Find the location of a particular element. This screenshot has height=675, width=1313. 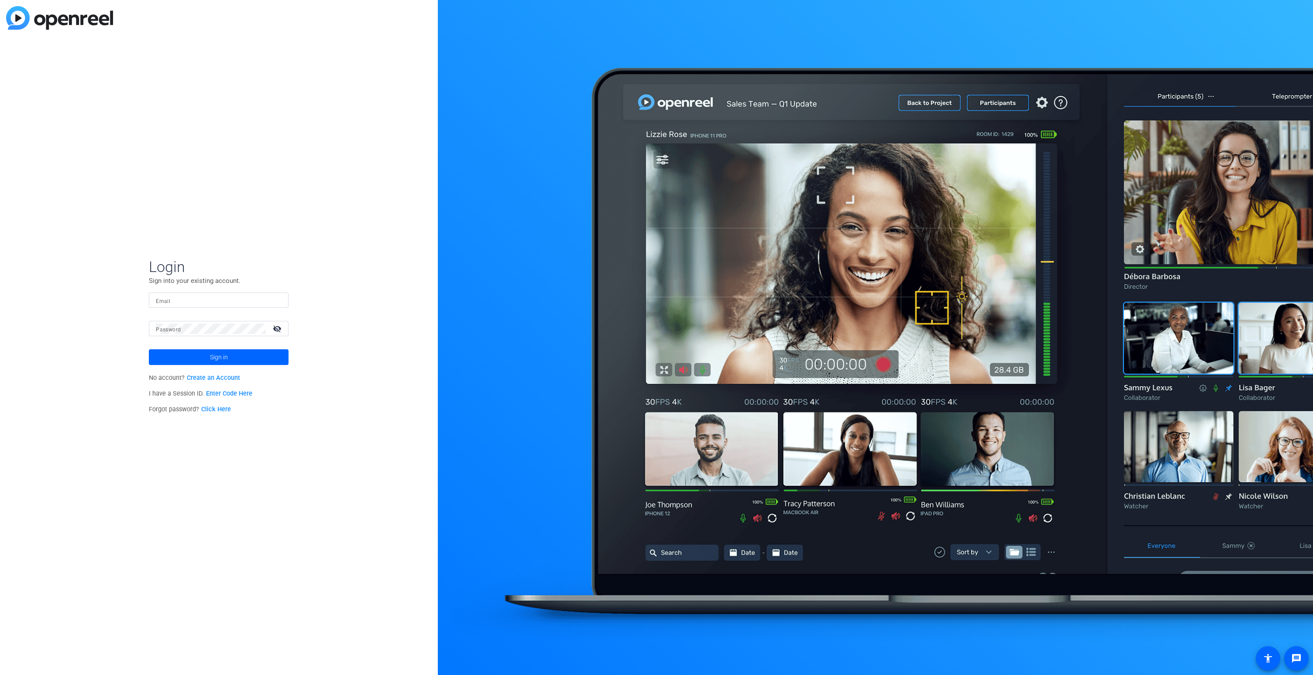

span: Forgot password? is located at coordinates (190, 409).